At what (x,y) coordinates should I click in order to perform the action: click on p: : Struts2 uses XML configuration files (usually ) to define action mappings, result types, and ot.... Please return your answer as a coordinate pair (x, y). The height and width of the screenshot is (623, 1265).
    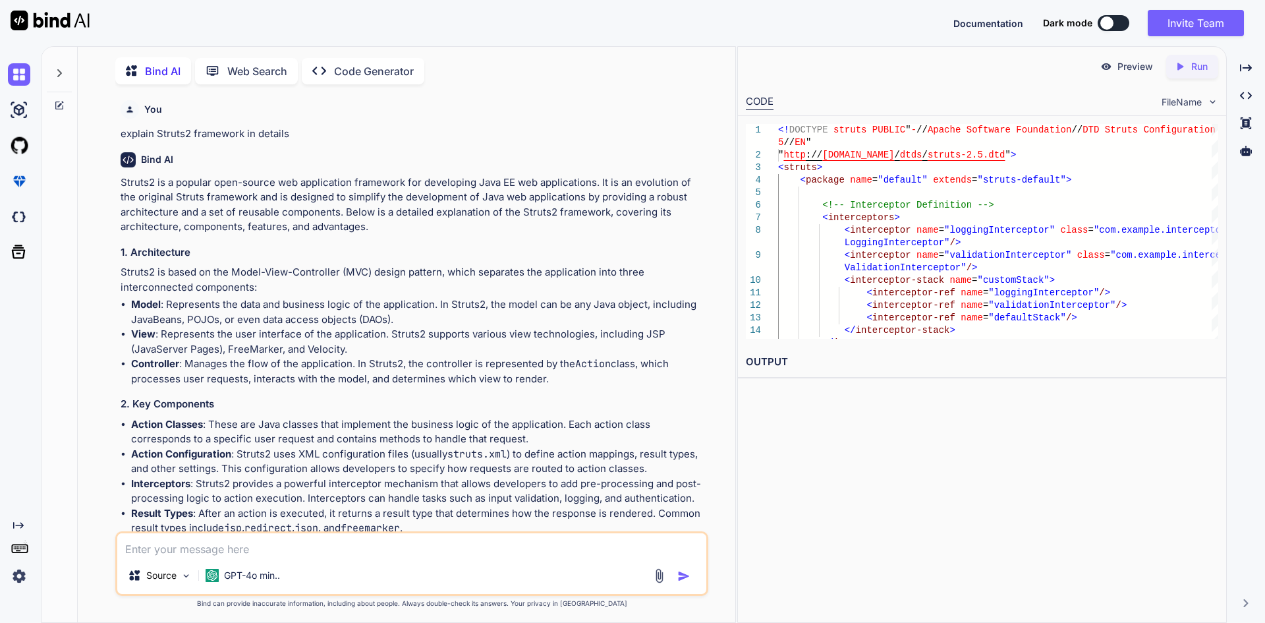
    Looking at the image, I should click on (418, 461).